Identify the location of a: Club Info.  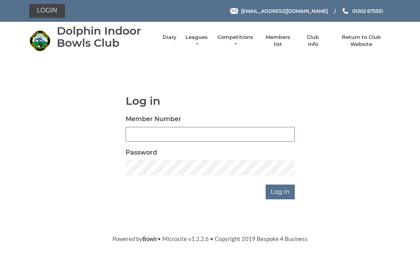
(313, 41).